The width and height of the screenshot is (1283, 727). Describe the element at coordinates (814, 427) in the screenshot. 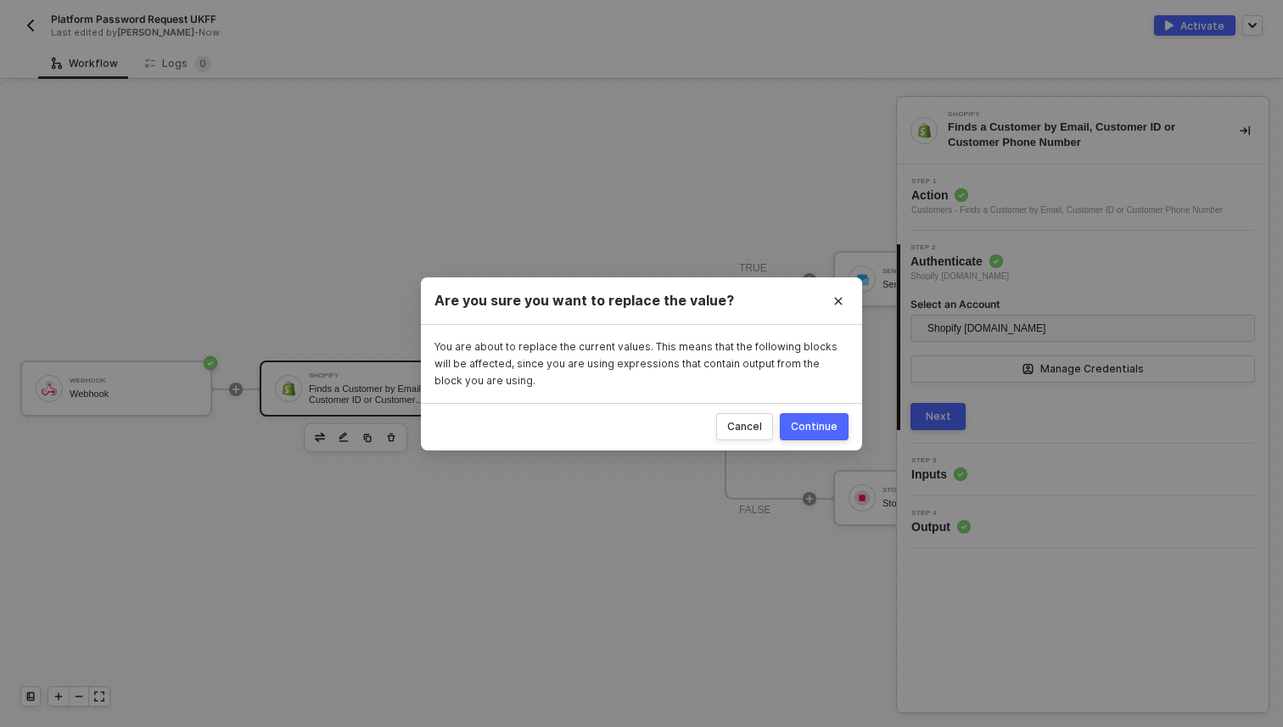

I see `div: Continue` at that location.